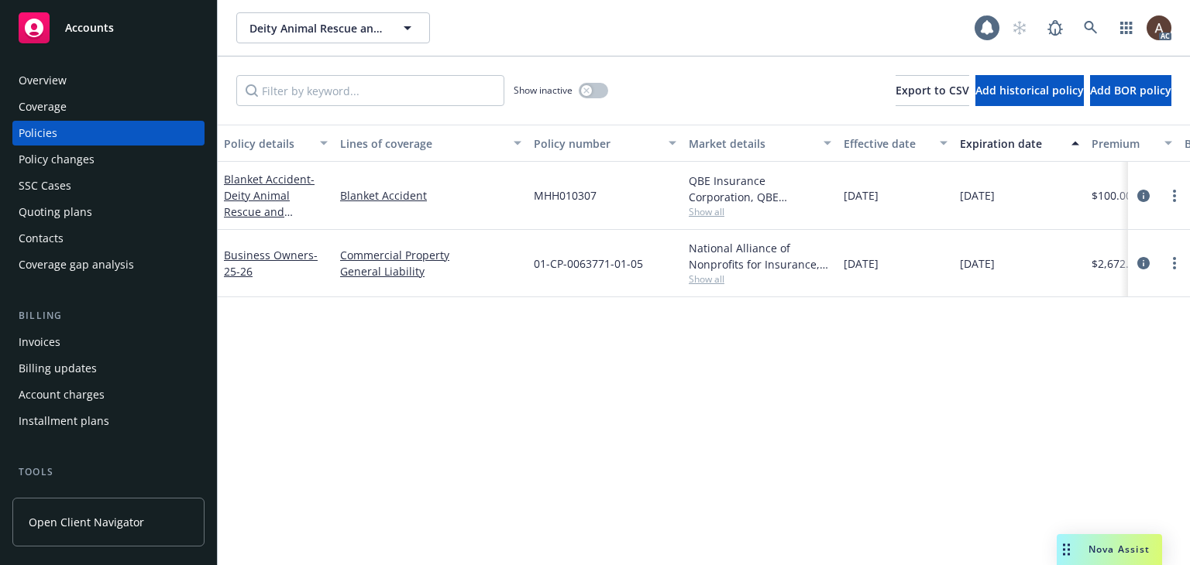 Image resolution: width=1190 pixels, height=565 pixels. I want to click on a: SSC Cases, so click(108, 186).